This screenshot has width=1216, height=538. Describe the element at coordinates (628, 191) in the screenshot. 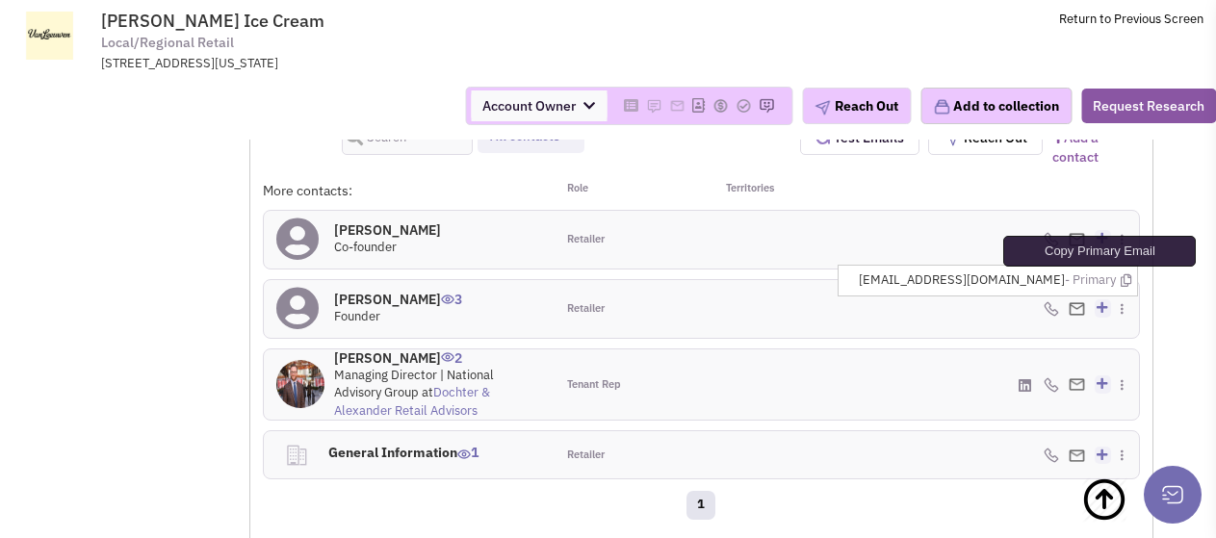

I see `div: Role` at that location.